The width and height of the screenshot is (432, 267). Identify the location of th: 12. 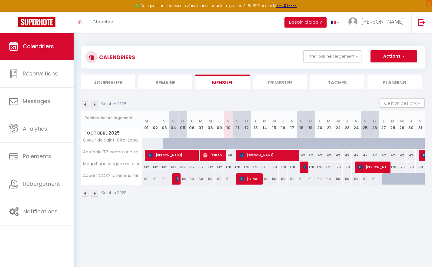
(246, 124).